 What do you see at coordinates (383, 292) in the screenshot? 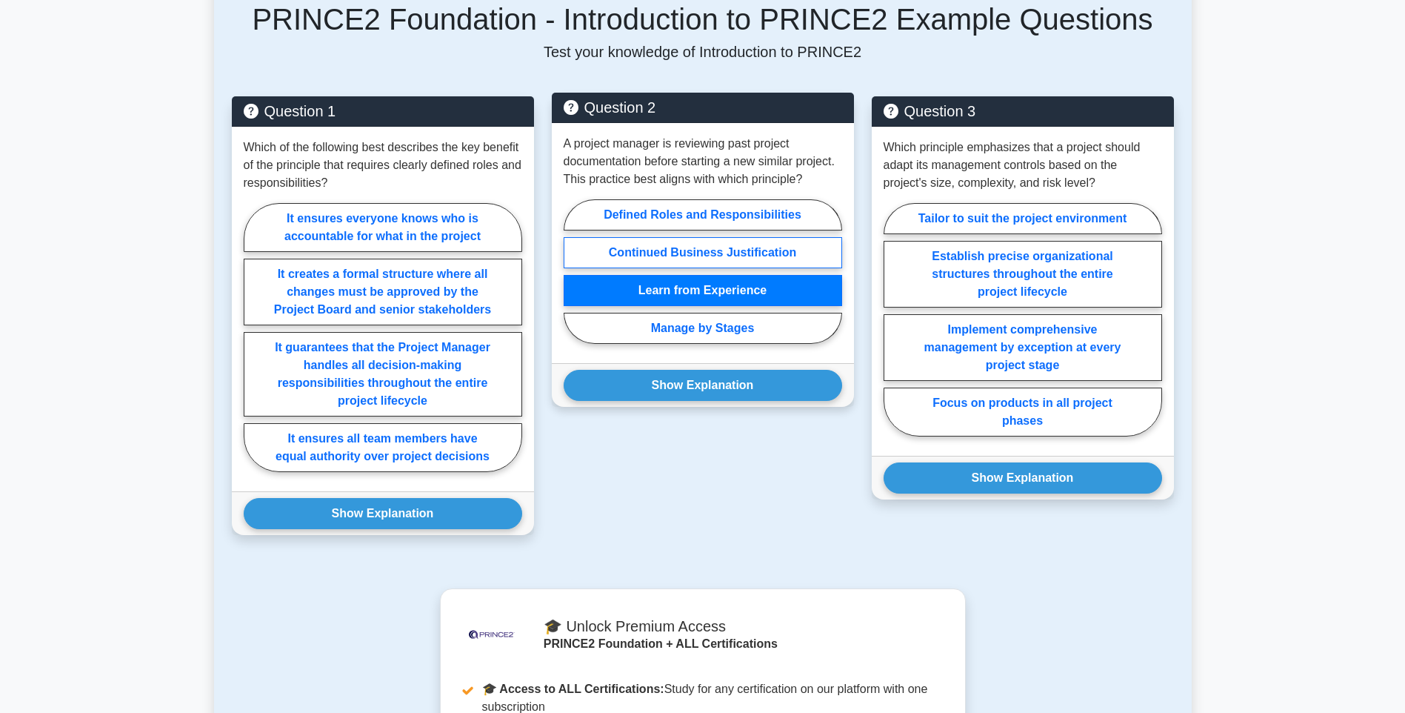
I see `label: It creates a formal structure where all changes must be approved by the Project Board and senior ...` at bounding box center [383, 292].